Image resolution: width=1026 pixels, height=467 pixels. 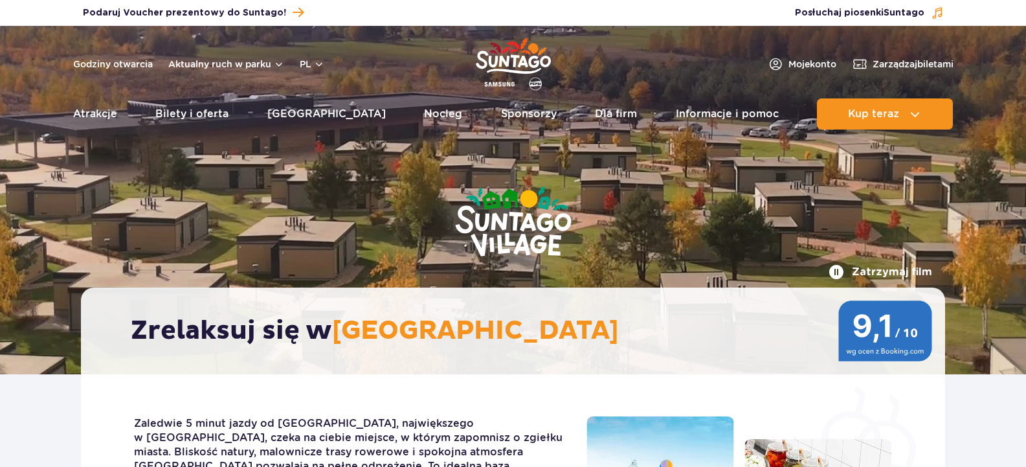 What do you see at coordinates (885, 331) in the screenshot?
I see `img: 9,1/10 wg ocen z Booking.com` at bounding box center [885, 331].